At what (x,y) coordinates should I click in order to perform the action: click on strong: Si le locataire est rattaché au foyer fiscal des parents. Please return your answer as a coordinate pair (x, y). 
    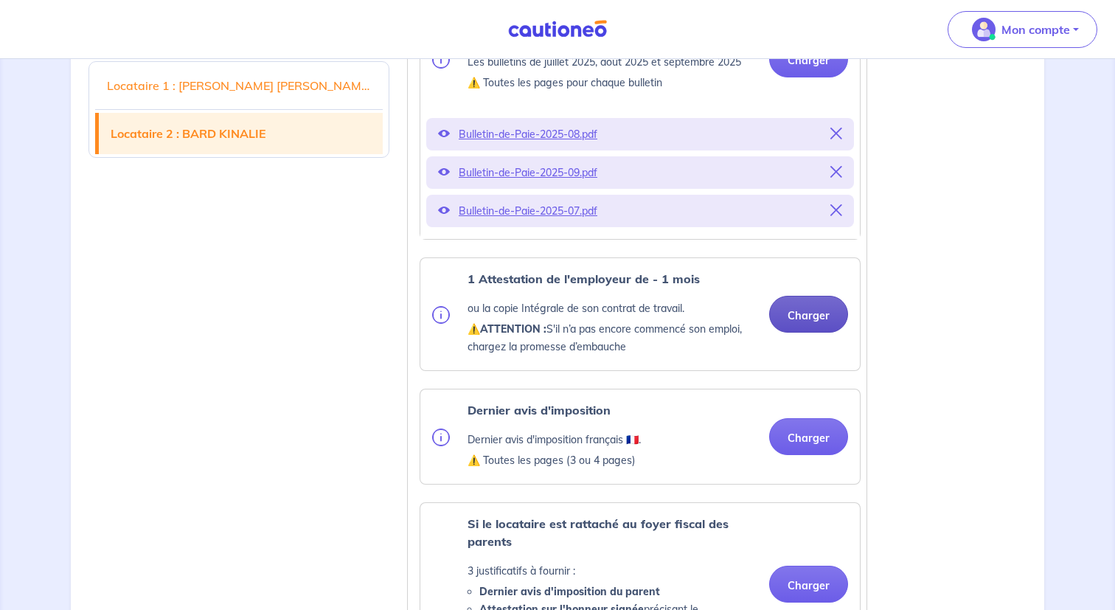
    Looking at the image, I should click on (598, 532).